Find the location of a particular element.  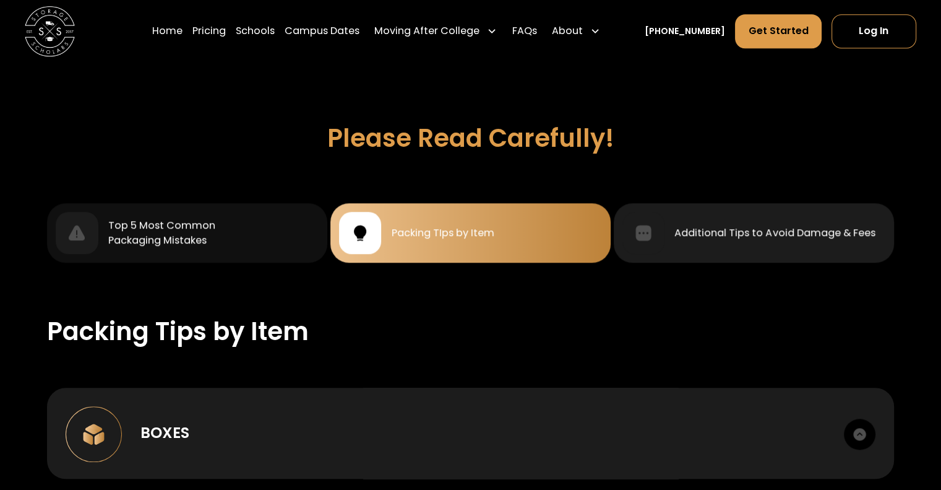

div: Packing Tips by Item is located at coordinates (178, 331).